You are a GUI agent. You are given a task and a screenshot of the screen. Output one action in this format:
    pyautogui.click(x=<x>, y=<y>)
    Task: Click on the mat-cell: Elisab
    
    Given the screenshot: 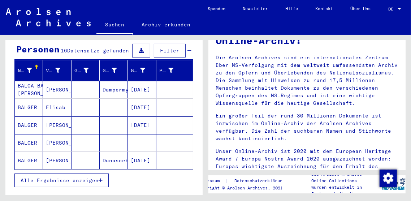 What is the action you would take?
    pyautogui.click(x=57, y=107)
    